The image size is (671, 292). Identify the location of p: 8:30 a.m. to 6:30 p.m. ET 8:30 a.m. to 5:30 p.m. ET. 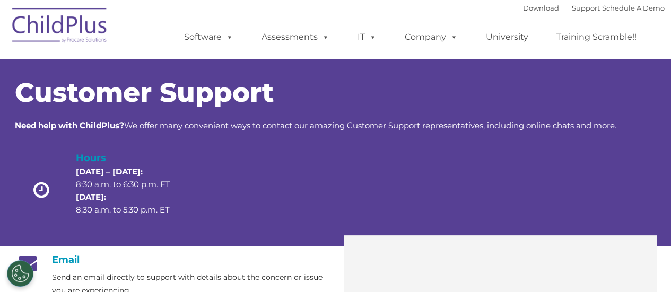
(132, 191).